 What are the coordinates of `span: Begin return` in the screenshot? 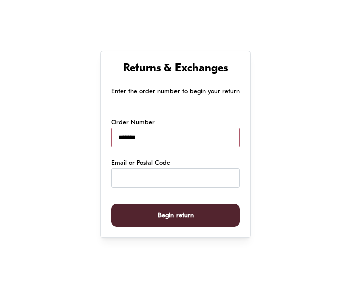 It's located at (175, 216).